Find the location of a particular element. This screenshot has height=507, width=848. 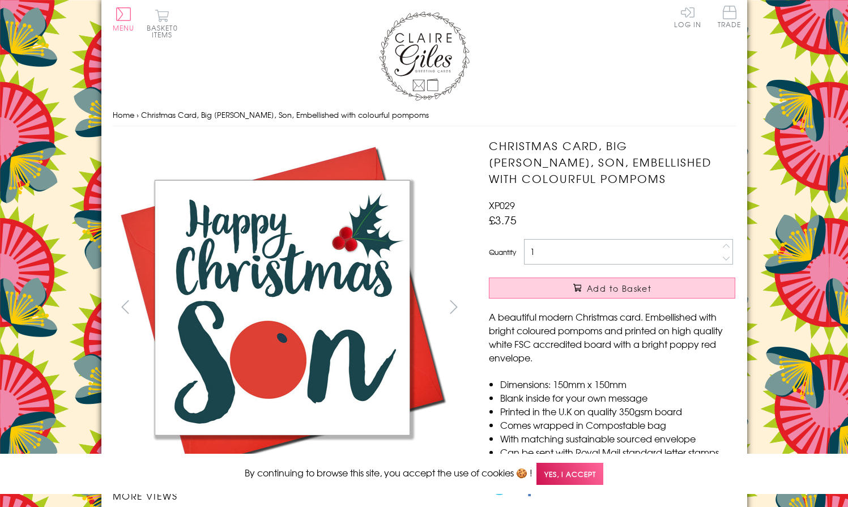

button: Menu is located at coordinates (123, 19).